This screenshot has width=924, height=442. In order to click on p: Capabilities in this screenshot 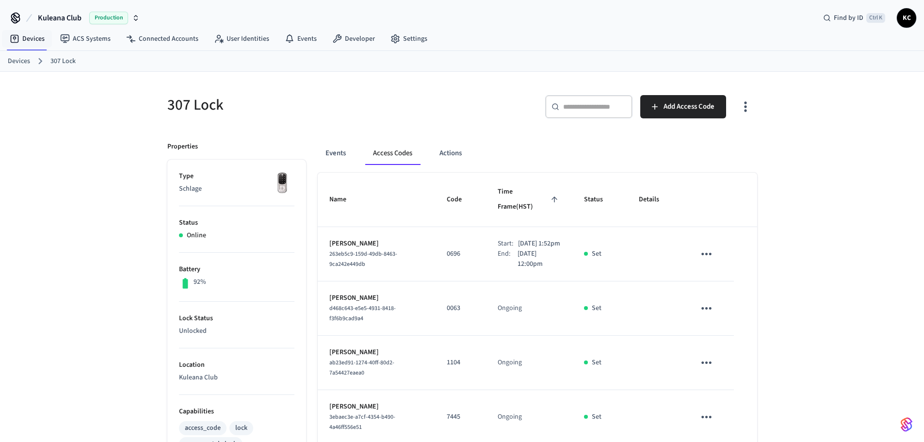, I will do `click(237, 412)`.